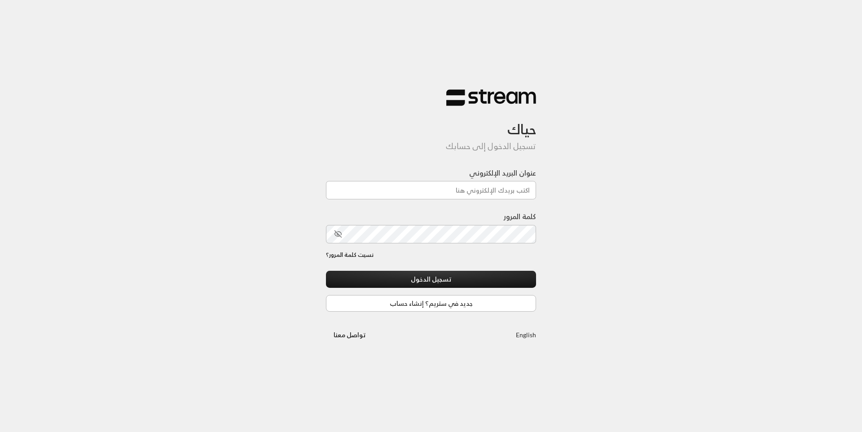 Image resolution: width=862 pixels, height=432 pixels. Describe the element at coordinates (520, 216) in the screenshot. I see `label: كلمة المرور` at that location.